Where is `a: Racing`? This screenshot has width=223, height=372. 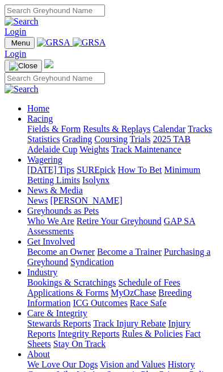
a: Racing is located at coordinates (40, 118).